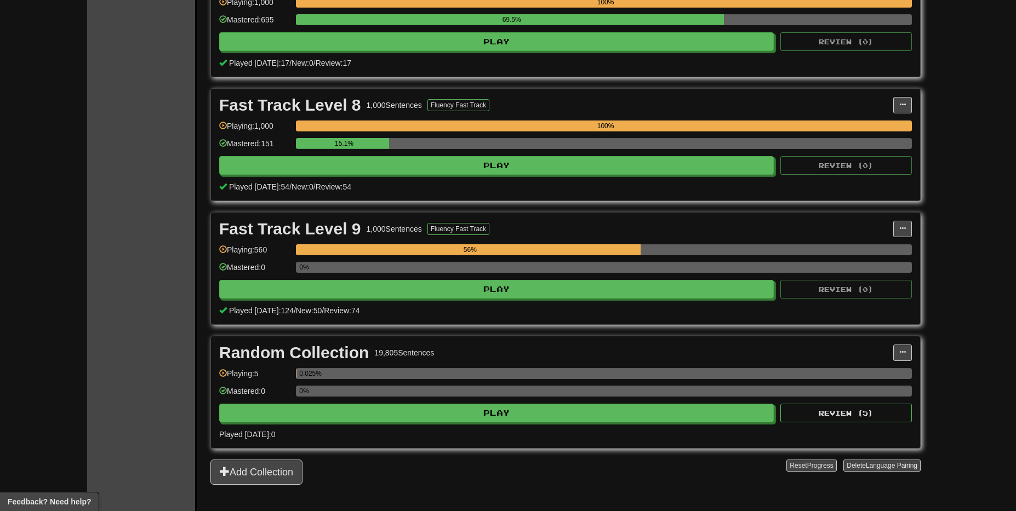  I want to click on div: Playing: 560, so click(255, 253).